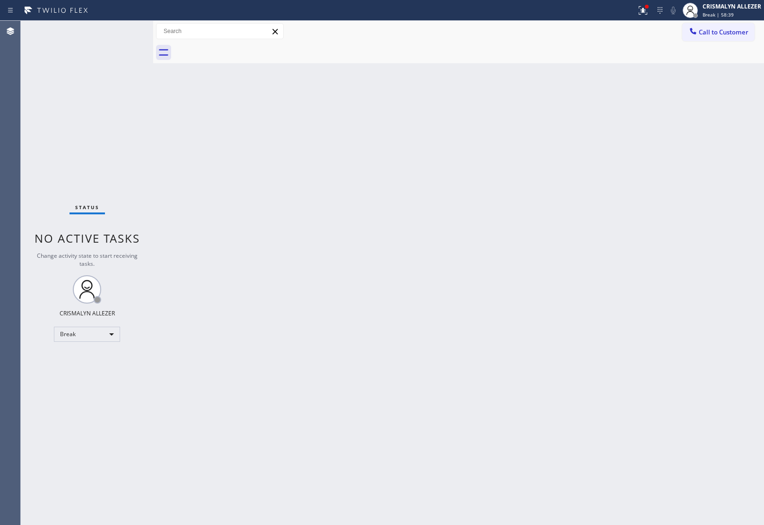 This screenshot has height=525, width=764. I want to click on input: Search, so click(220, 31).